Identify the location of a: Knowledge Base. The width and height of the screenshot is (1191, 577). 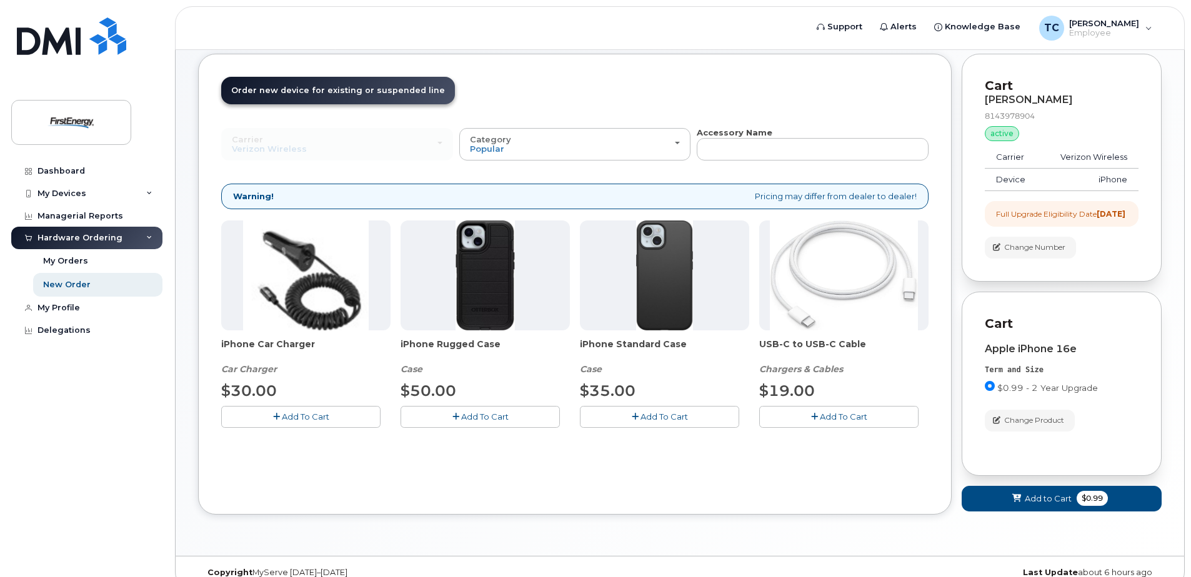
(977, 27).